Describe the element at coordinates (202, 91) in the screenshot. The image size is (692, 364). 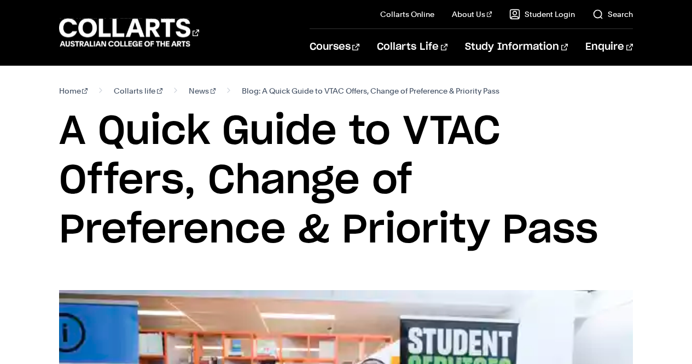
I see `a: News` at that location.